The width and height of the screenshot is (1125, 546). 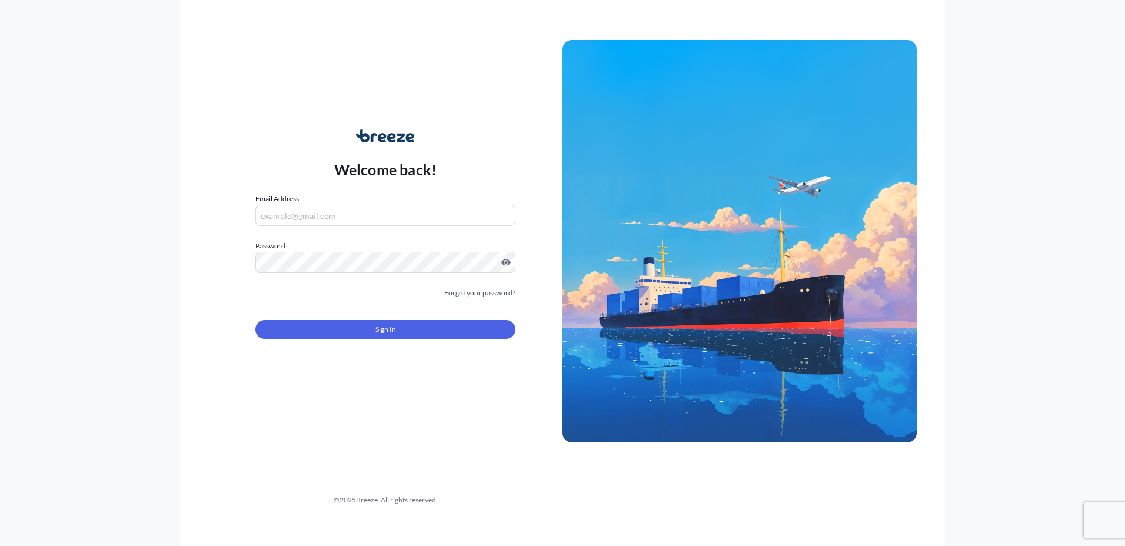 I want to click on button: Sign In, so click(x=385, y=329).